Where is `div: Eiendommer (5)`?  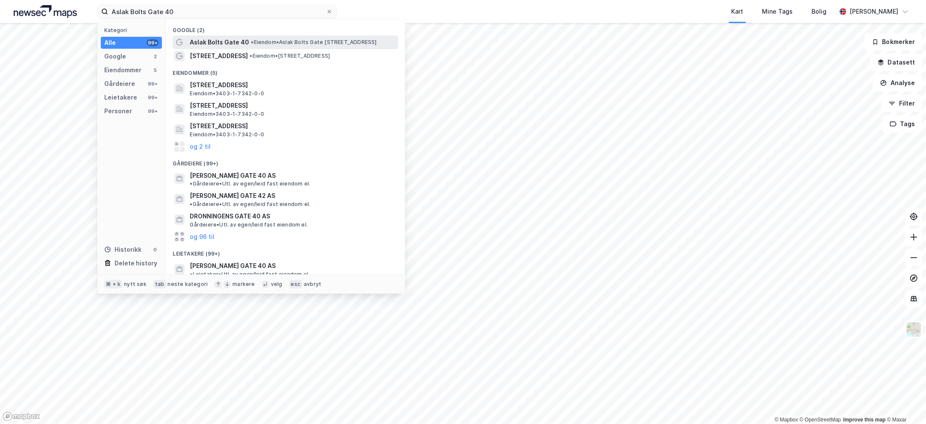
div: Eiendommer (5) is located at coordinates (285, 71).